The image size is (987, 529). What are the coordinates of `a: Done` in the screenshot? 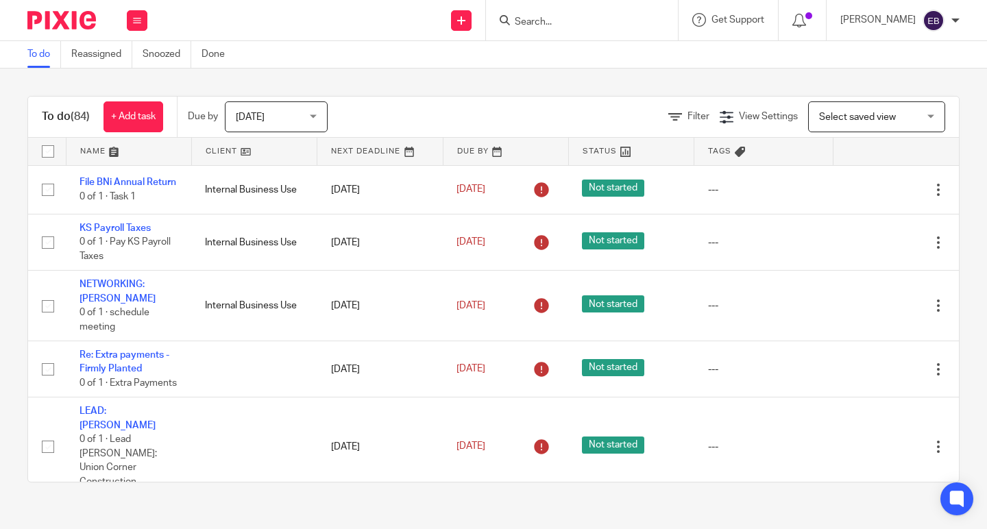 It's located at (218, 54).